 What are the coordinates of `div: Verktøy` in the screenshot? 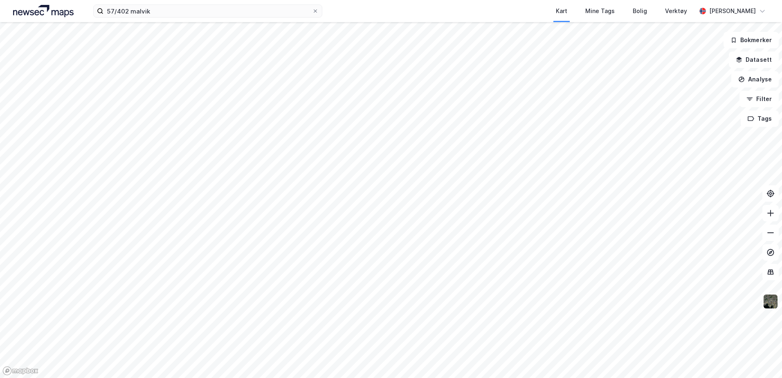 It's located at (676, 11).